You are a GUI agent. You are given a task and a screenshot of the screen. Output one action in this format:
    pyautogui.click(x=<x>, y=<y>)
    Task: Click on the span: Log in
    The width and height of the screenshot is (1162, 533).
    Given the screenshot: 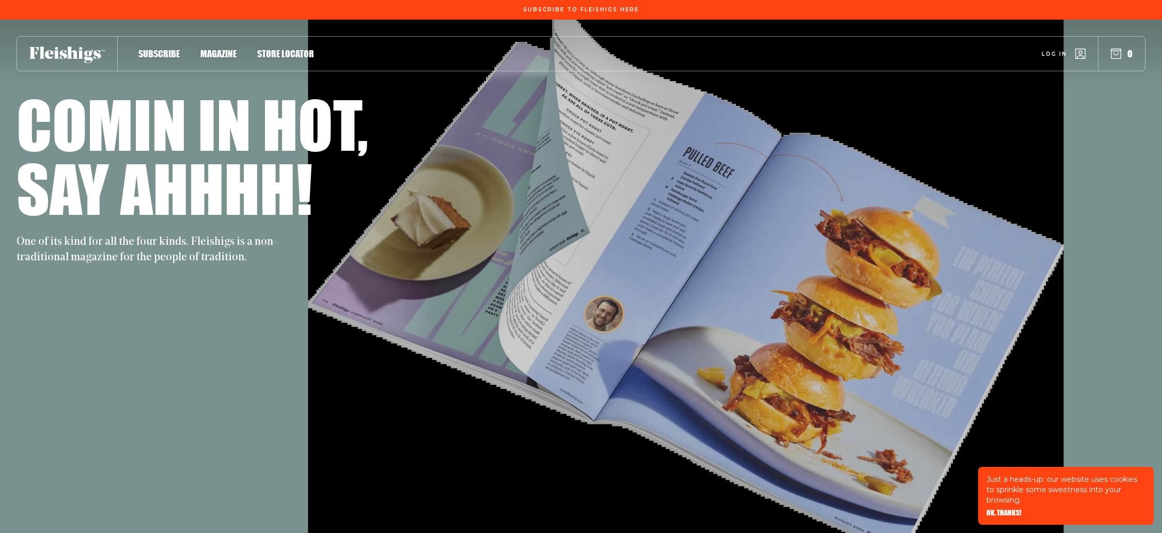 What is the action you would take?
    pyautogui.click(x=1054, y=54)
    